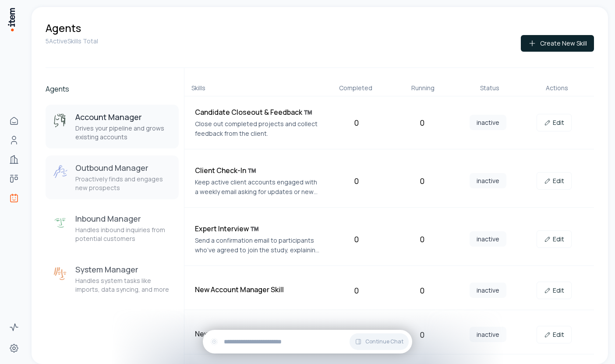 Image resolution: width=615 pixels, height=364 pixels. What do you see at coordinates (124, 117) in the screenshot?
I see `h3: Account Manager` at bounding box center [124, 117].